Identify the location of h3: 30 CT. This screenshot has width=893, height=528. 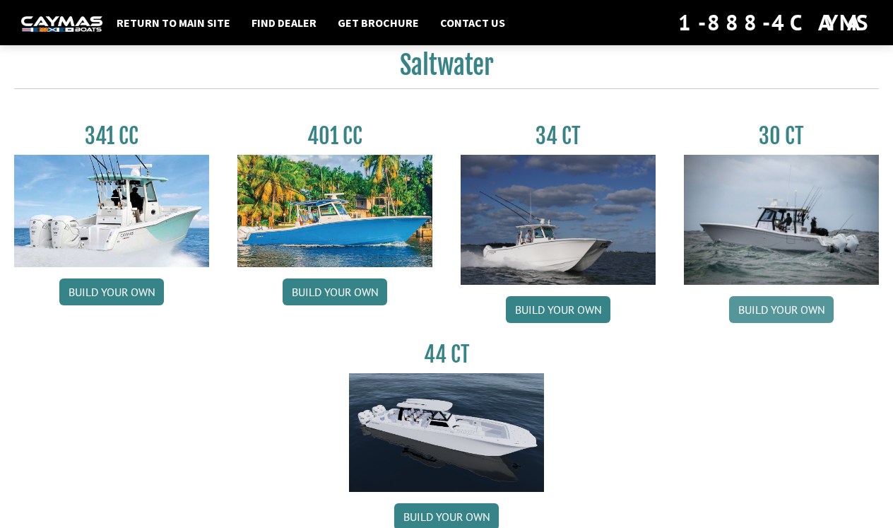
(781, 136).